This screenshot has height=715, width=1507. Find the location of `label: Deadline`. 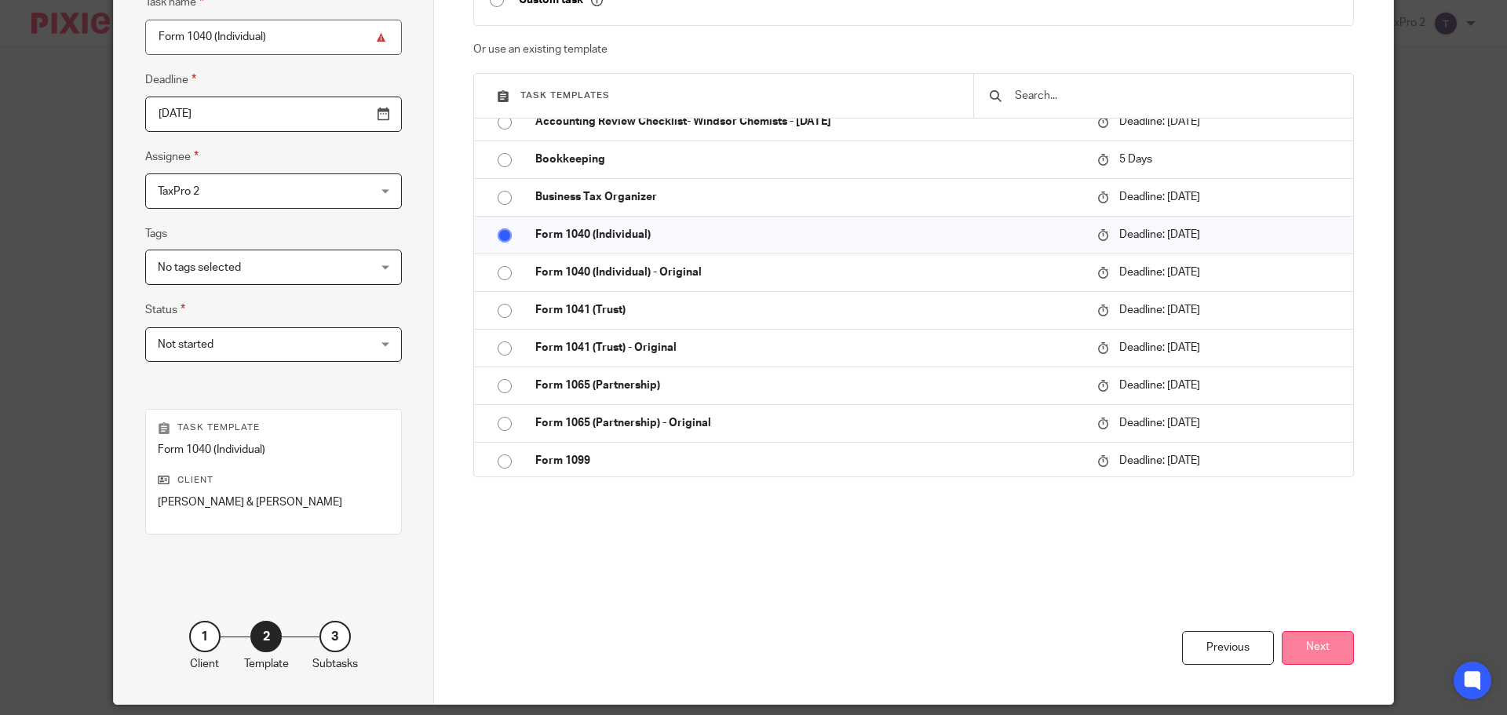

label: Deadline is located at coordinates (170, 79).